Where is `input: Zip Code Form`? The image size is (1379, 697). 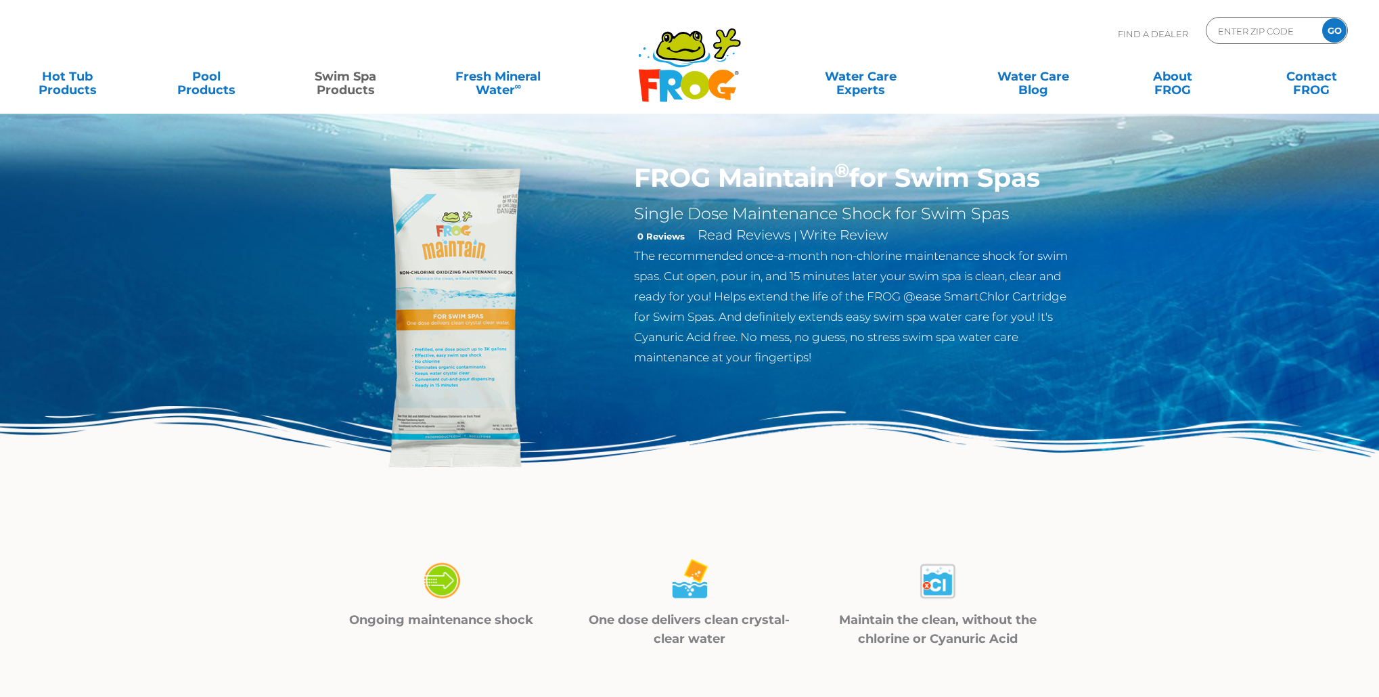 input: Zip Code Form is located at coordinates (1262, 30).